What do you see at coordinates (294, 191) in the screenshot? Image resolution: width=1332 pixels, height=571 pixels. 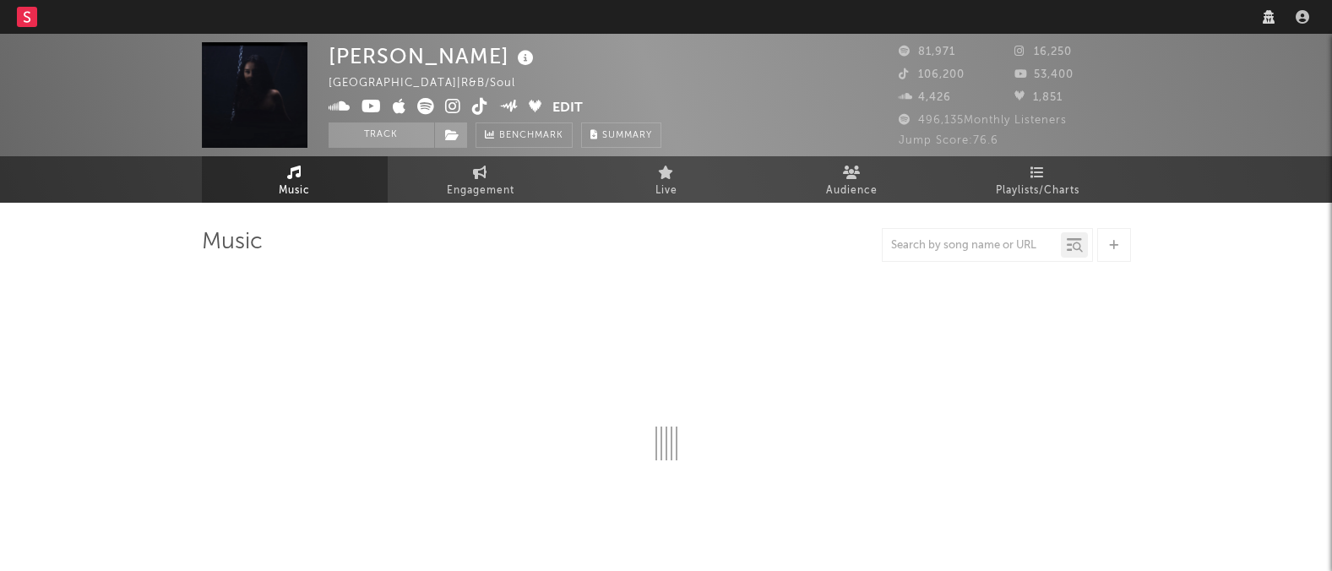 I see `span: Music` at bounding box center [294, 191].